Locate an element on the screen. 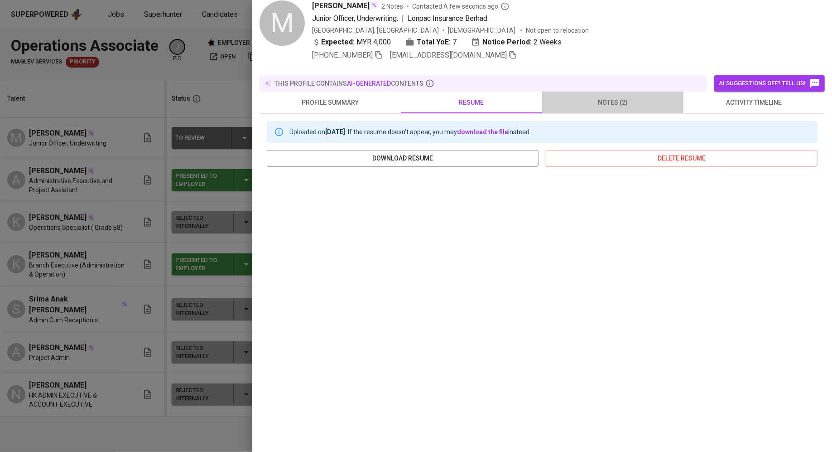 The width and height of the screenshot is (832, 452). span: download resume is located at coordinates (403, 158).